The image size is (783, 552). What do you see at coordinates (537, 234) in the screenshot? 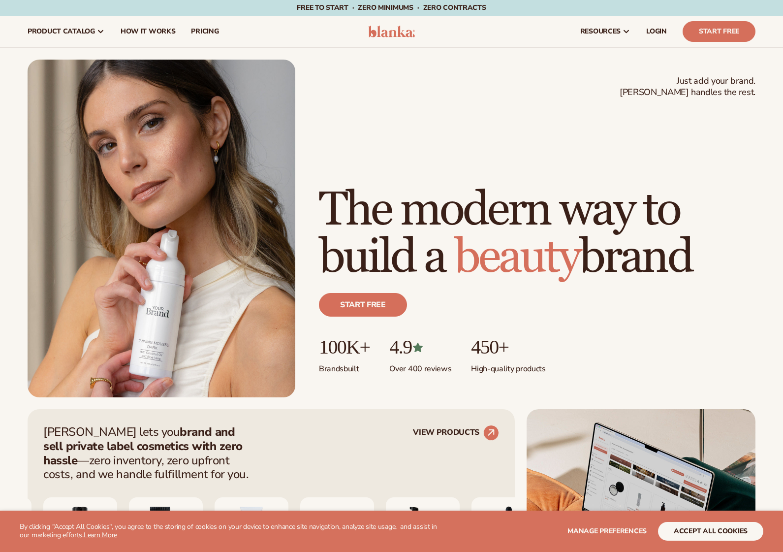
I see `h1: The modern way to build a brand` at bounding box center [537, 234].